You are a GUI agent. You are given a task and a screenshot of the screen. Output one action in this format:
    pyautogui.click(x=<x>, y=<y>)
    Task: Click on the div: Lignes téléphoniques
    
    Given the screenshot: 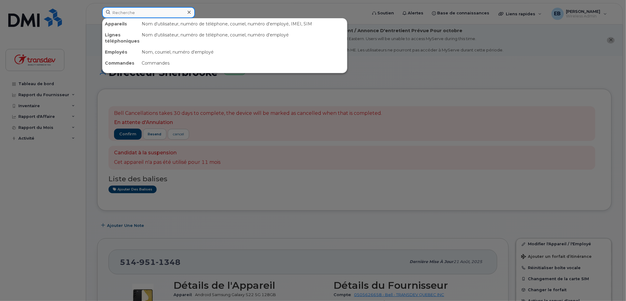 What is the action you would take?
    pyautogui.click(x=121, y=38)
    